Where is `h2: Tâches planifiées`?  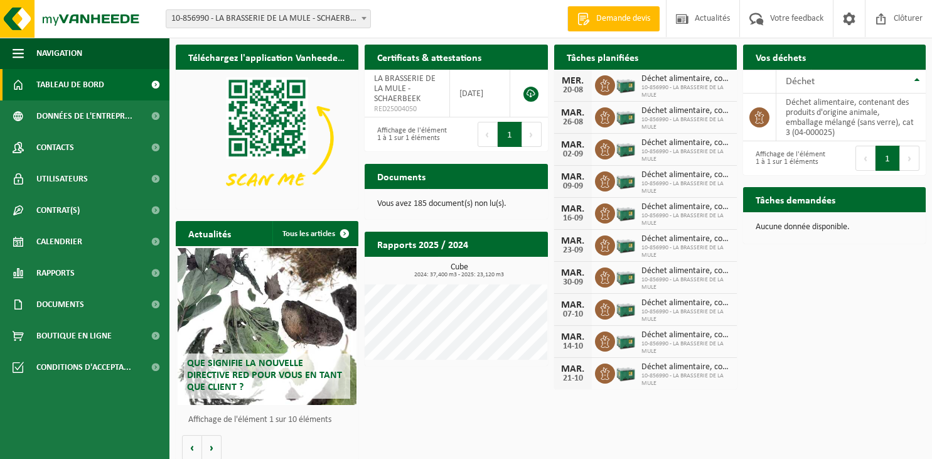
h2: Tâches planifiées is located at coordinates (603, 56).